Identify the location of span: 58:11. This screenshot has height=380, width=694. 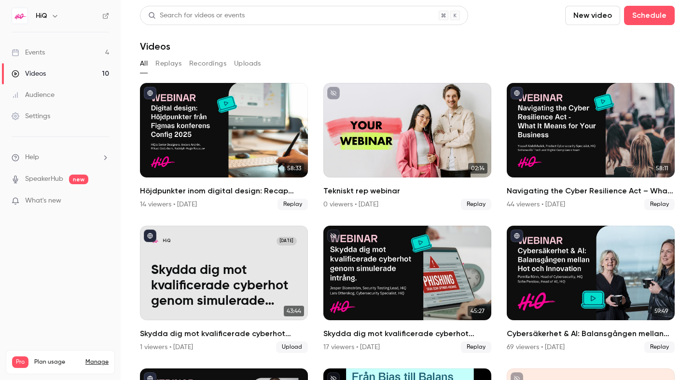
(662, 168).